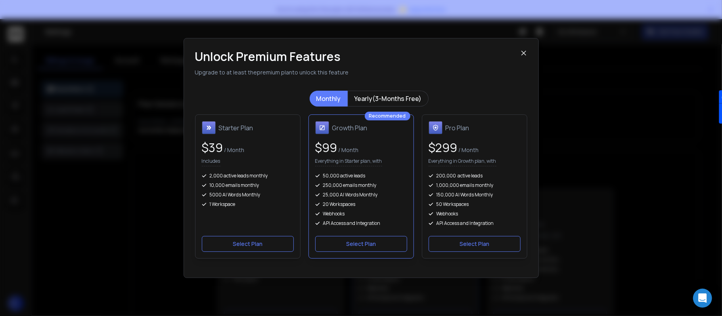 The height and width of the screenshot is (316, 722). Describe the element at coordinates (248, 176) in the screenshot. I see `div: 2,000 active leads monthly` at that location.